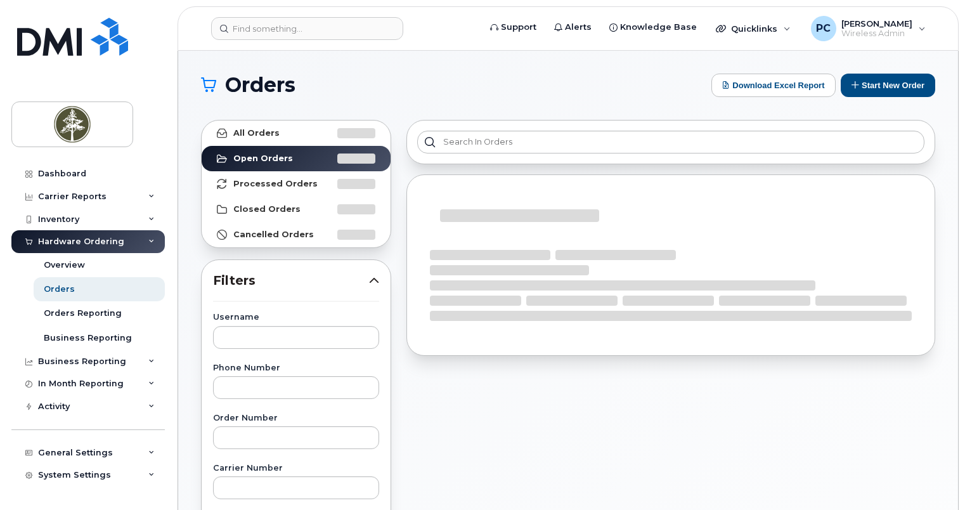 This screenshot has height=510, width=965. I want to click on span: Orders, so click(260, 85).